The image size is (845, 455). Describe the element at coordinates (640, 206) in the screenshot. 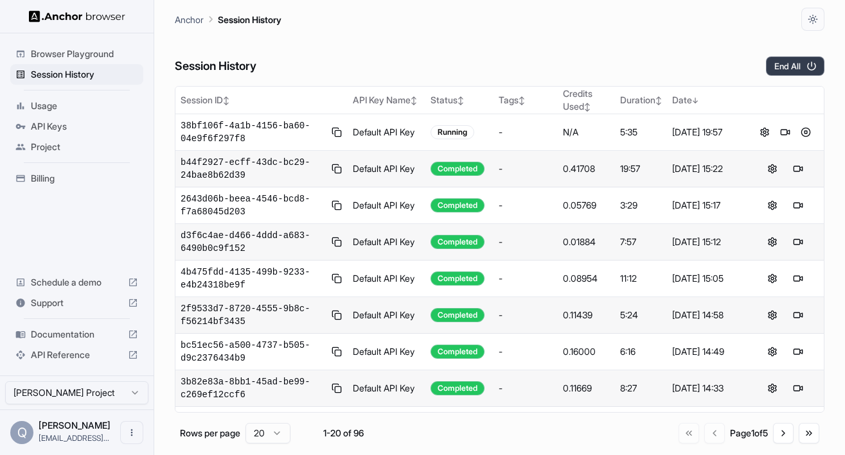

I see `div: 3:29` at that location.